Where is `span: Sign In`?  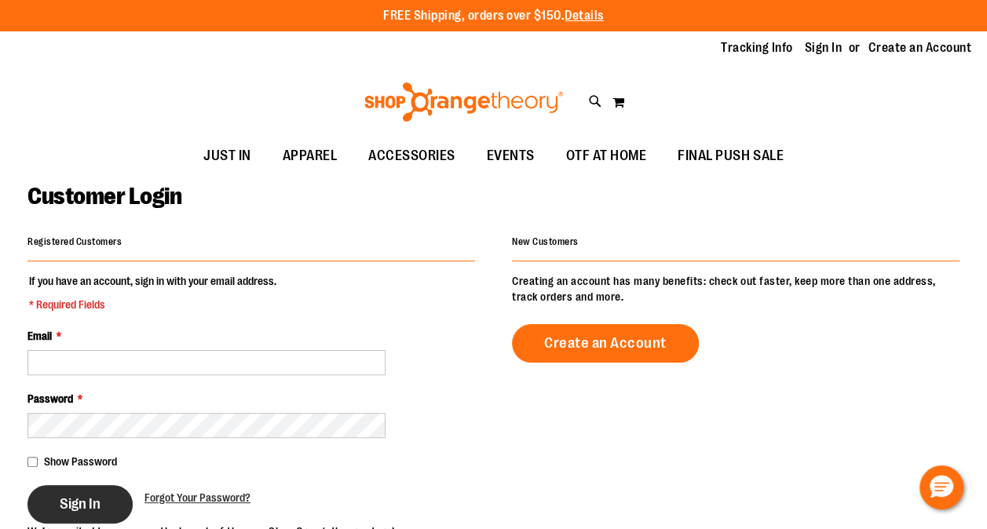 span: Sign In is located at coordinates (80, 504).